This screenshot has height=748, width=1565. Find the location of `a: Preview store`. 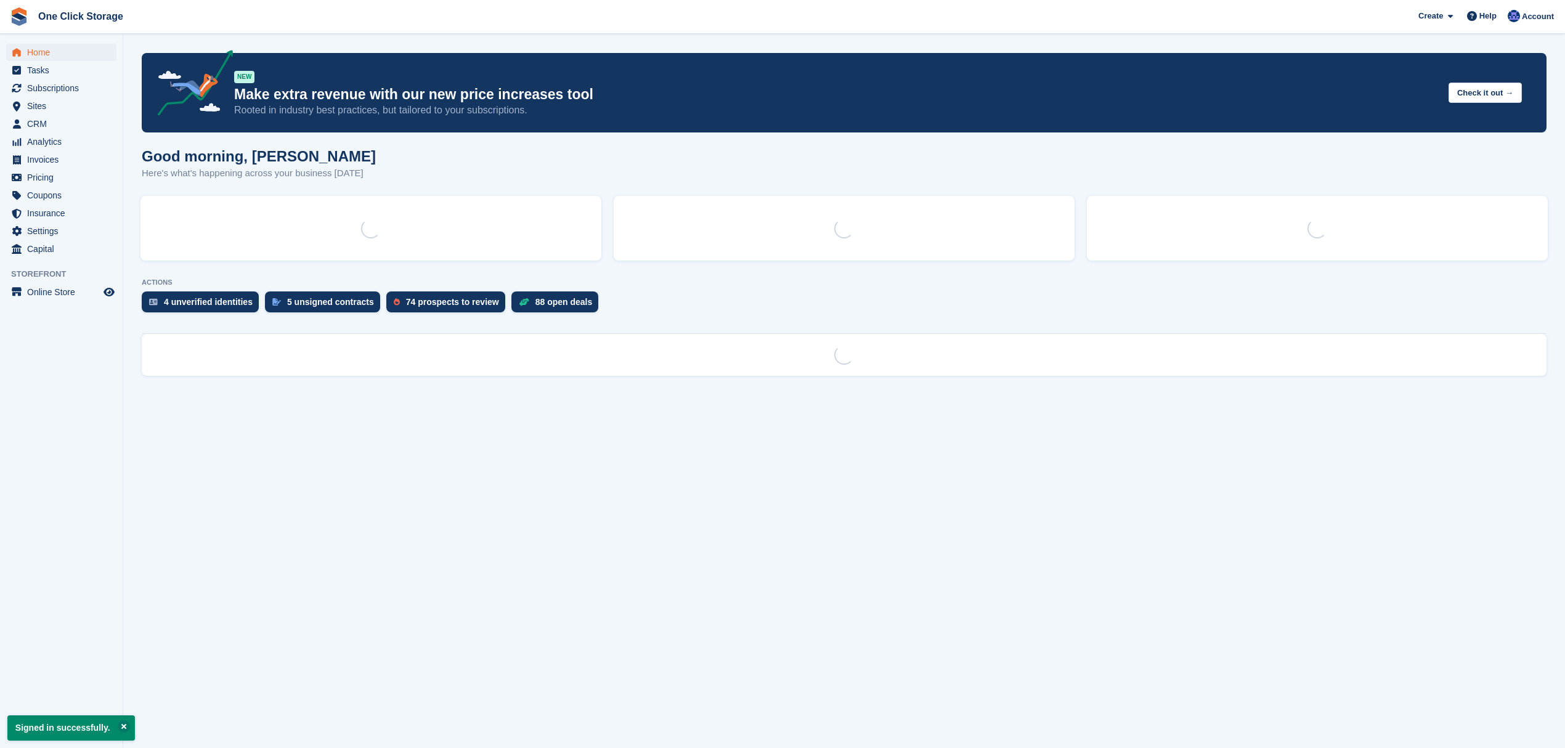

a: Preview store is located at coordinates (109, 292).